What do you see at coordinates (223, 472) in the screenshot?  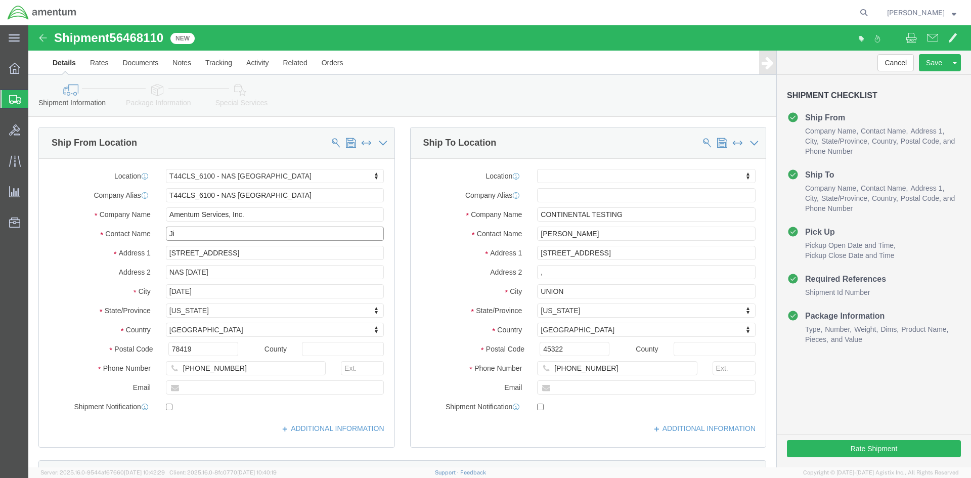 I see `span: Client: 2025.16.0-8fc0770` at bounding box center [223, 472].